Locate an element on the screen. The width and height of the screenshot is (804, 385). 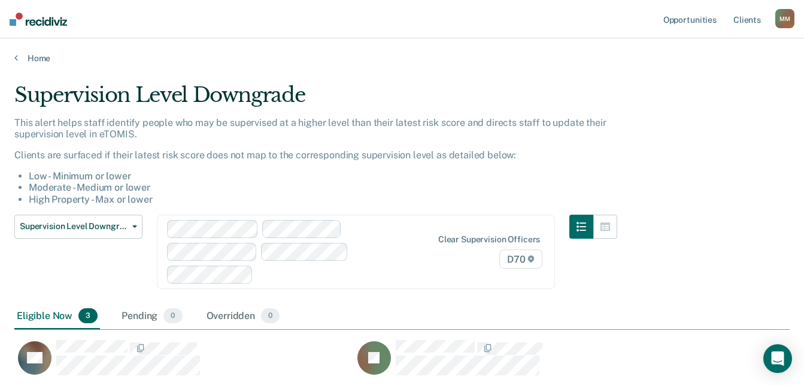
div: Clear supervision officers is located at coordinates (489, 239).